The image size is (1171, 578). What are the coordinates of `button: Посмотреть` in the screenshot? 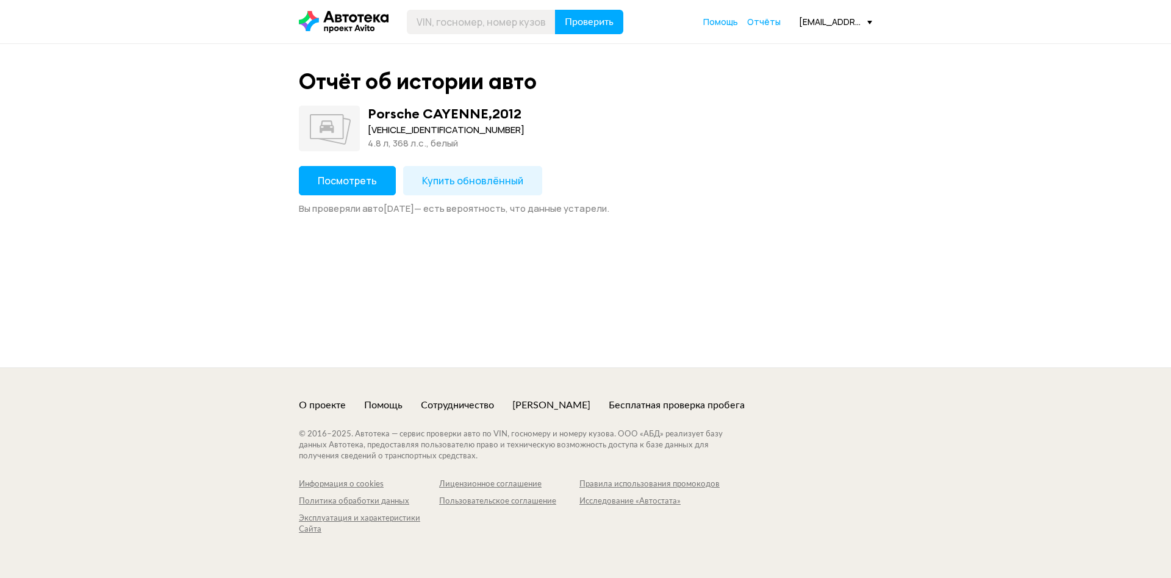 It's located at (347, 181).